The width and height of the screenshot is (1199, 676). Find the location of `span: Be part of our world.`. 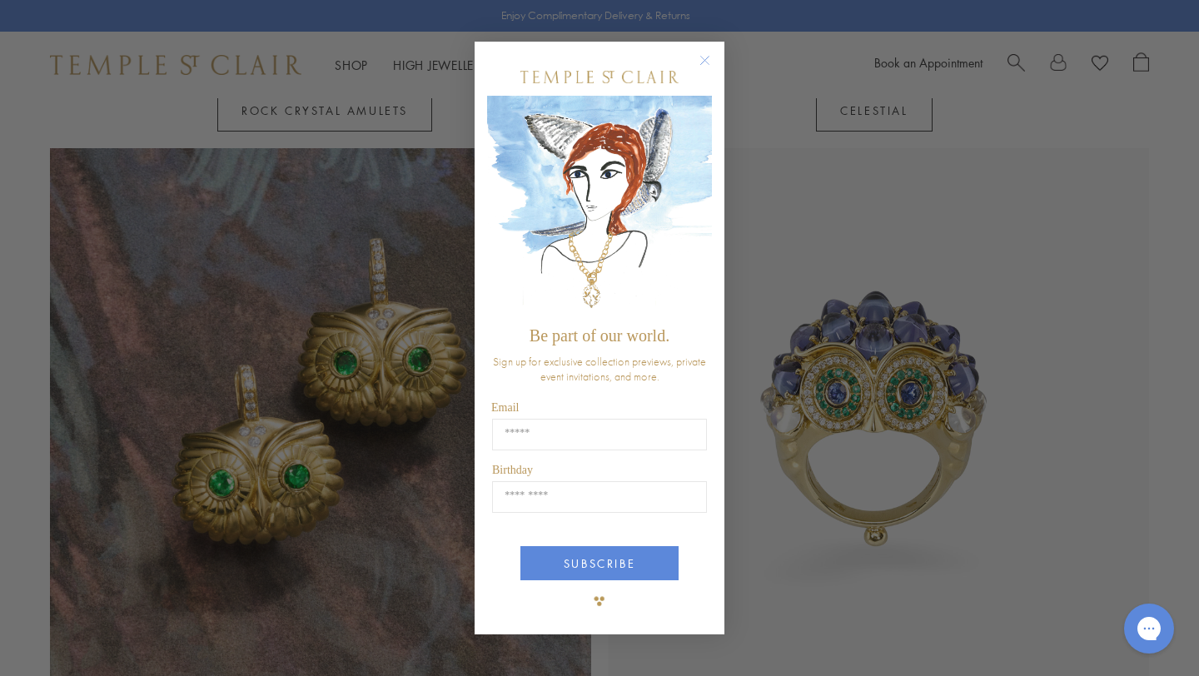

span: Be part of our world. is located at coordinates (600, 336).